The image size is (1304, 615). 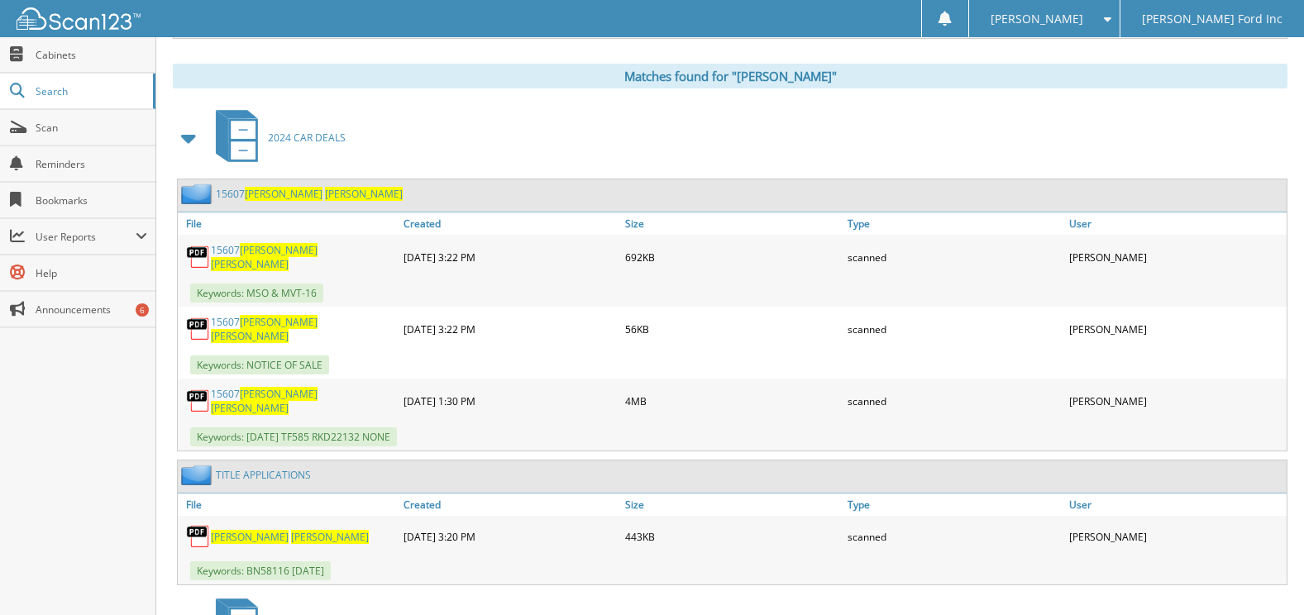 I want to click on span: Bookmarks, so click(x=91, y=200).